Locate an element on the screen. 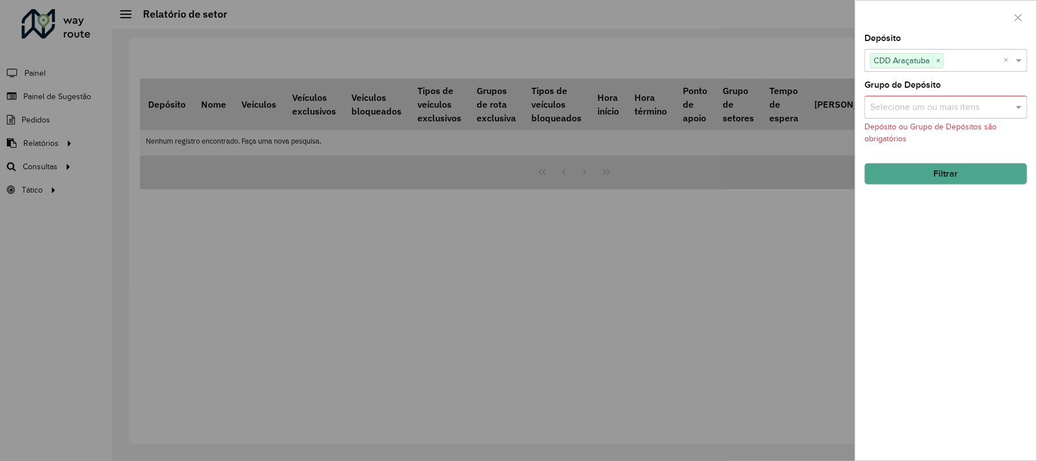  button: Filtrar is located at coordinates (946, 174).